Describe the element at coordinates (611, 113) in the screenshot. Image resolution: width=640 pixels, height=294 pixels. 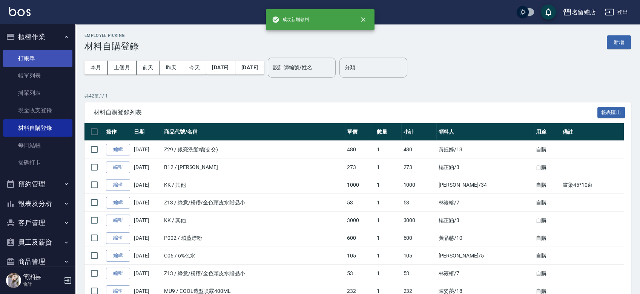
I see `button: 報表匯出` at that location.